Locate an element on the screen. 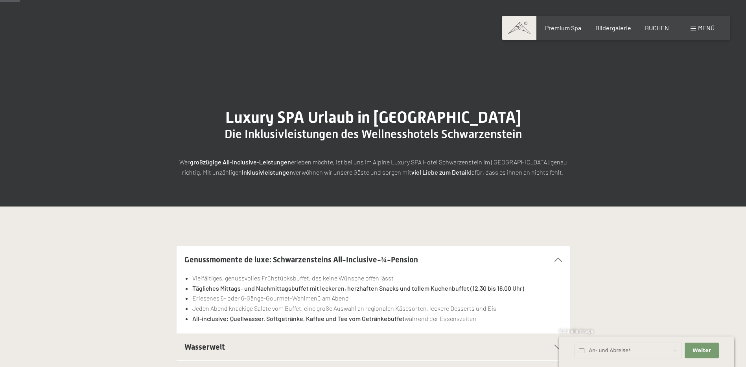 This screenshot has height=367, width=746. span: Menü is located at coordinates (706, 28).